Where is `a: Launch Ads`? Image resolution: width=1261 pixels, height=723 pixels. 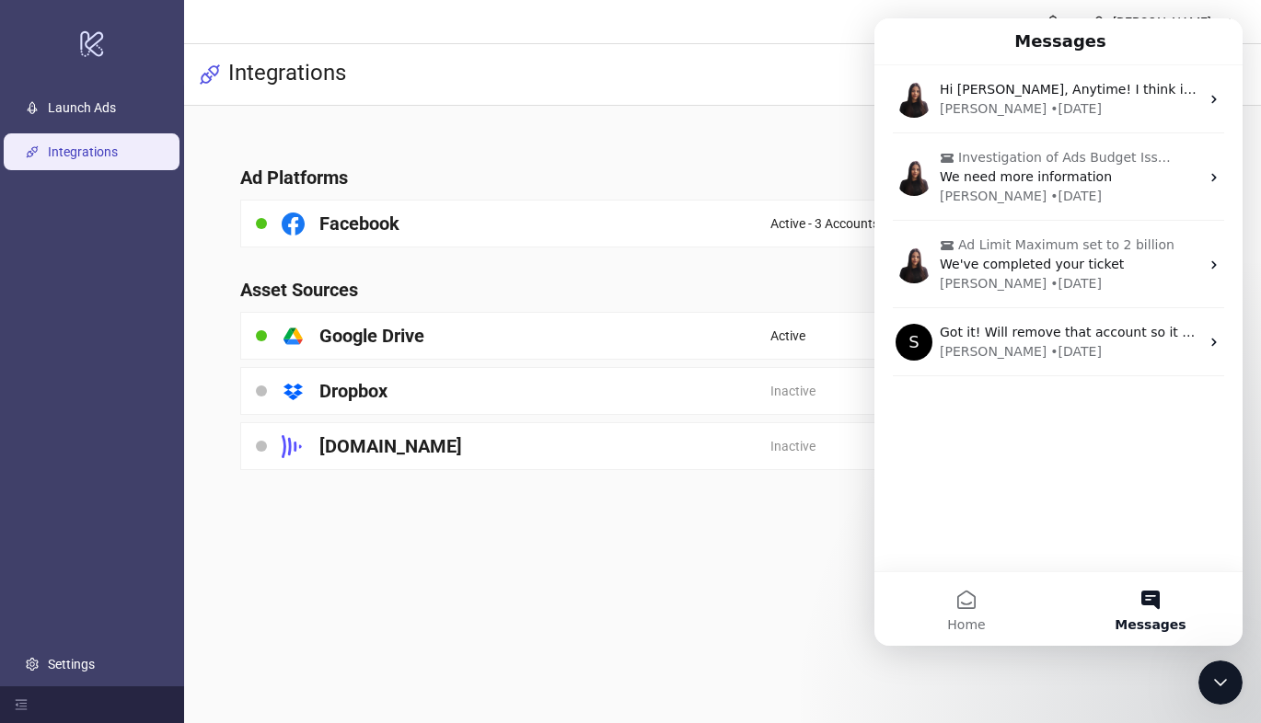 a: Launch Ads is located at coordinates (82, 108).